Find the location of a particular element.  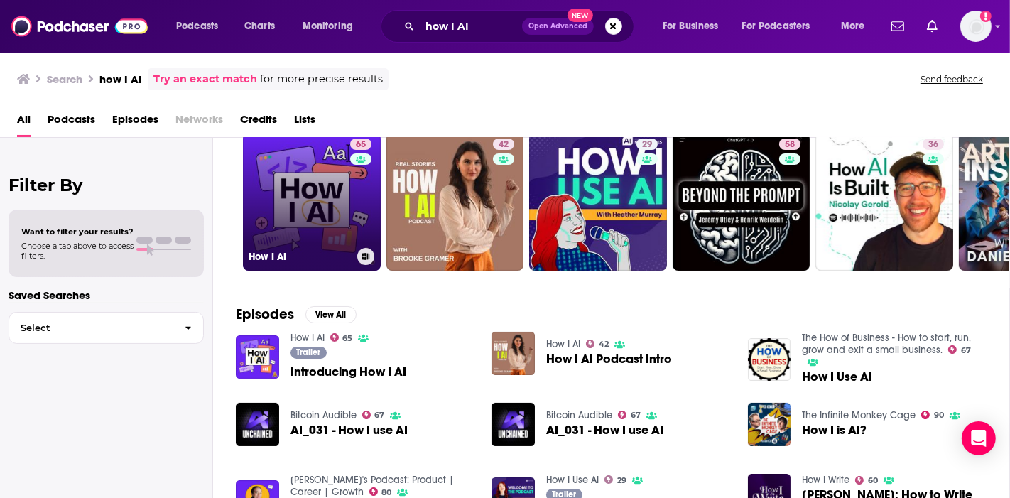

img: User Profile is located at coordinates (976, 26).